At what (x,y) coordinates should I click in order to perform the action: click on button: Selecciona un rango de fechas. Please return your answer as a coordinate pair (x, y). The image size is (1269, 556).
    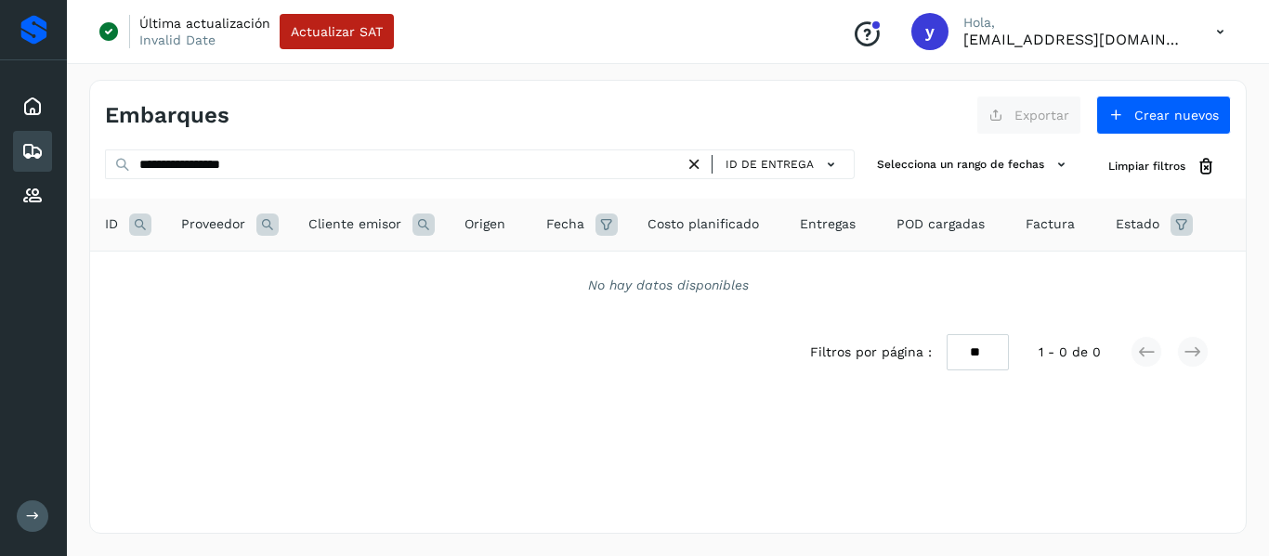
    Looking at the image, I should click on (974, 164).